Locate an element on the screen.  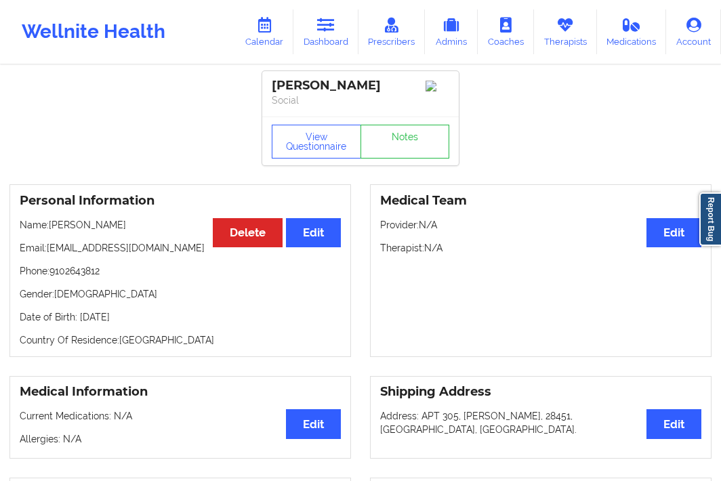
a: Admins is located at coordinates (451, 32).